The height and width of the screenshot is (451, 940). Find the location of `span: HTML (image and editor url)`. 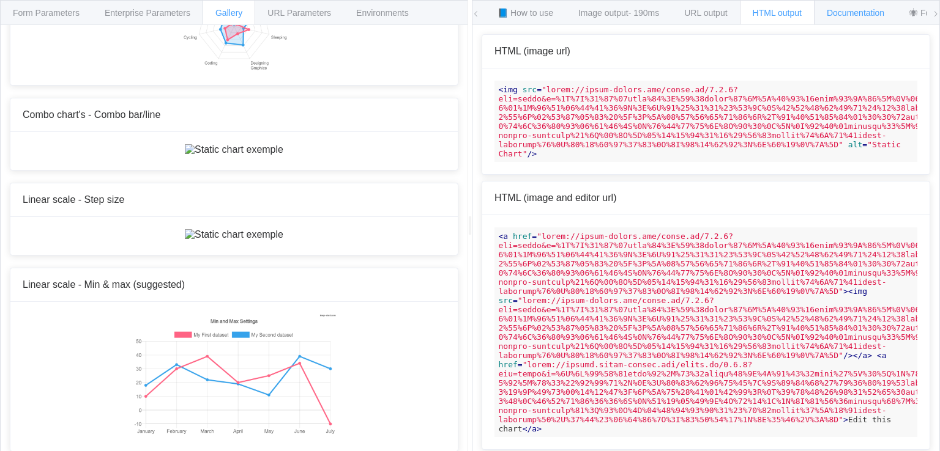

span: HTML (image and editor url) is located at coordinates (555, 198).